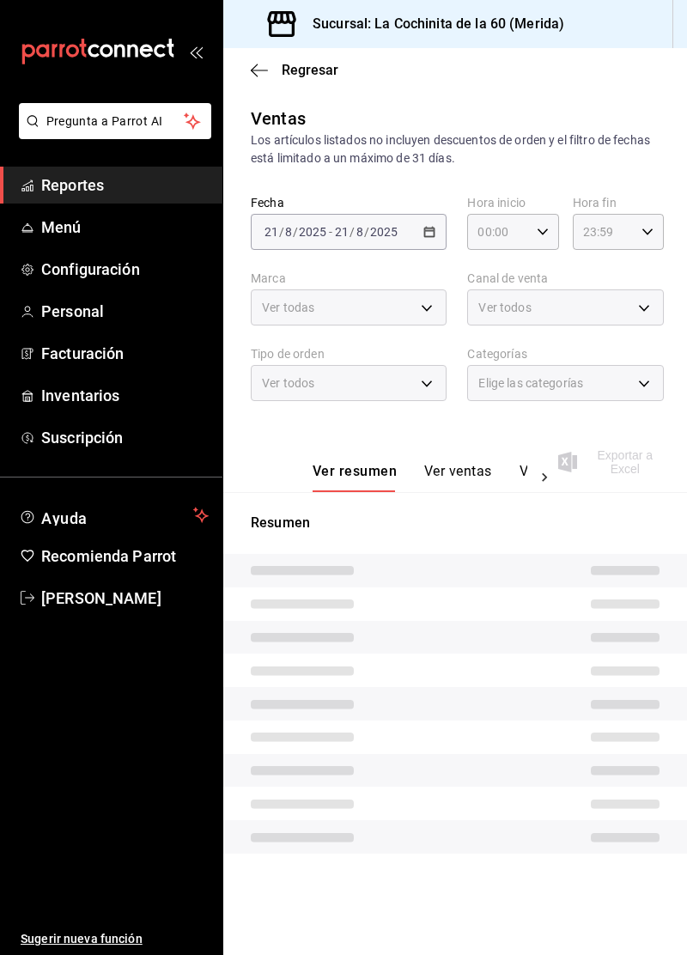 The height and width of the screenshot is (955, 687). What do you see at coordinates (196, 52) in the screenshot?
I see `button: open_drawer_menu` at bounding box center [196, 52].